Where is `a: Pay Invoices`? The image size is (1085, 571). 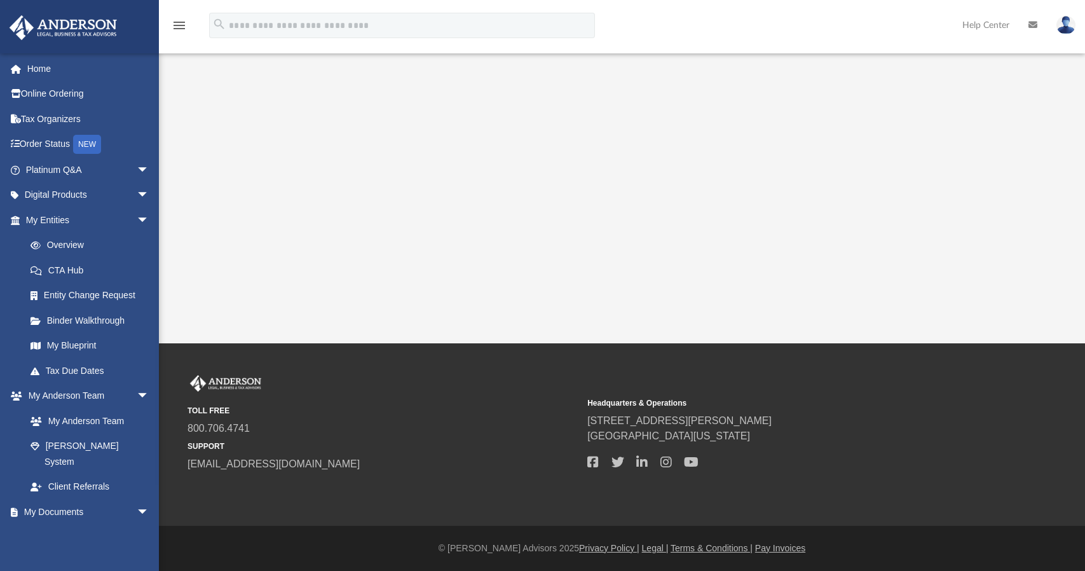
a: Pay Invoices is located at coordinates (780, 548).